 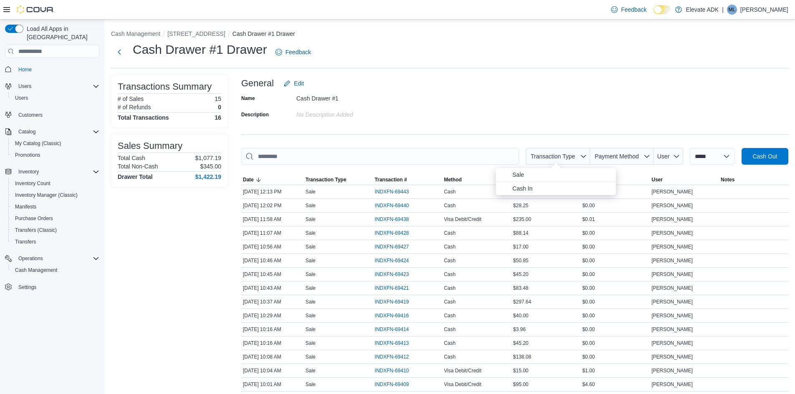 I want to click on span: Transfers (Classic), so click(x=36, y=230).